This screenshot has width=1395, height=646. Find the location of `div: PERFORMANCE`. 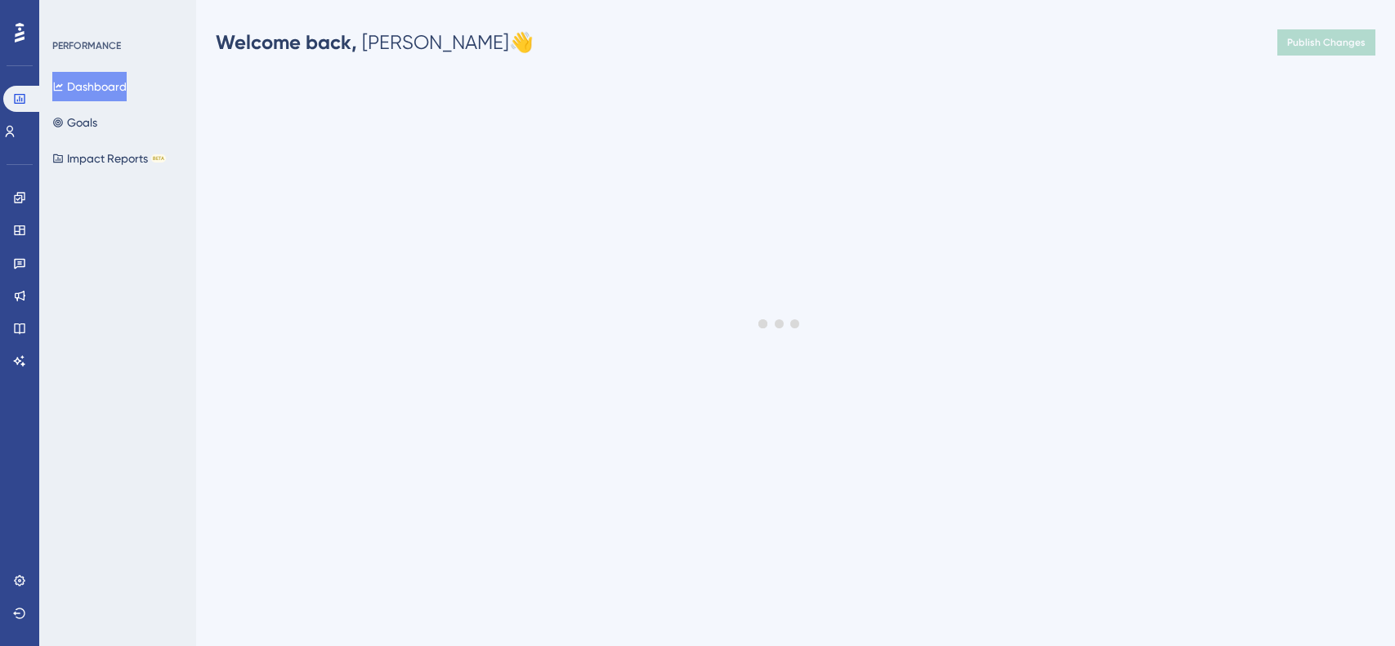

div: PERFORMANCE is located at coordinates (87, 46).